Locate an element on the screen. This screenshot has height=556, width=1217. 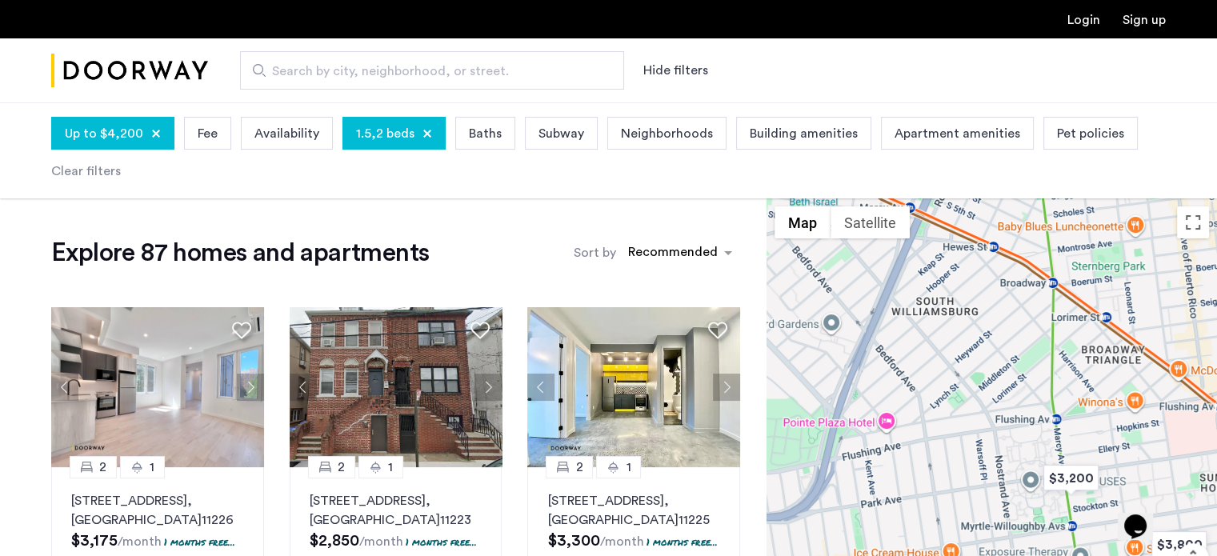
span: Apartment amenities is located at coordinates (957, 134).